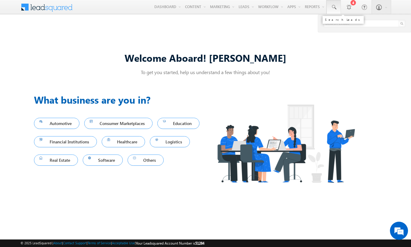 The height and width of the screenshot is (247, 411). What do you see at coordinates (99, 242) in the screenshot?
I see `a: Terms of Service` at bounding box center [99, 242].